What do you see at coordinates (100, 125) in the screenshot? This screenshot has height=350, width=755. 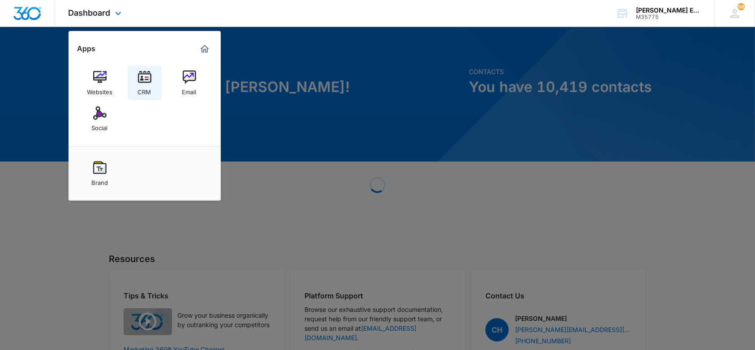 I see `div: Social` at bounding box center [100, 125].